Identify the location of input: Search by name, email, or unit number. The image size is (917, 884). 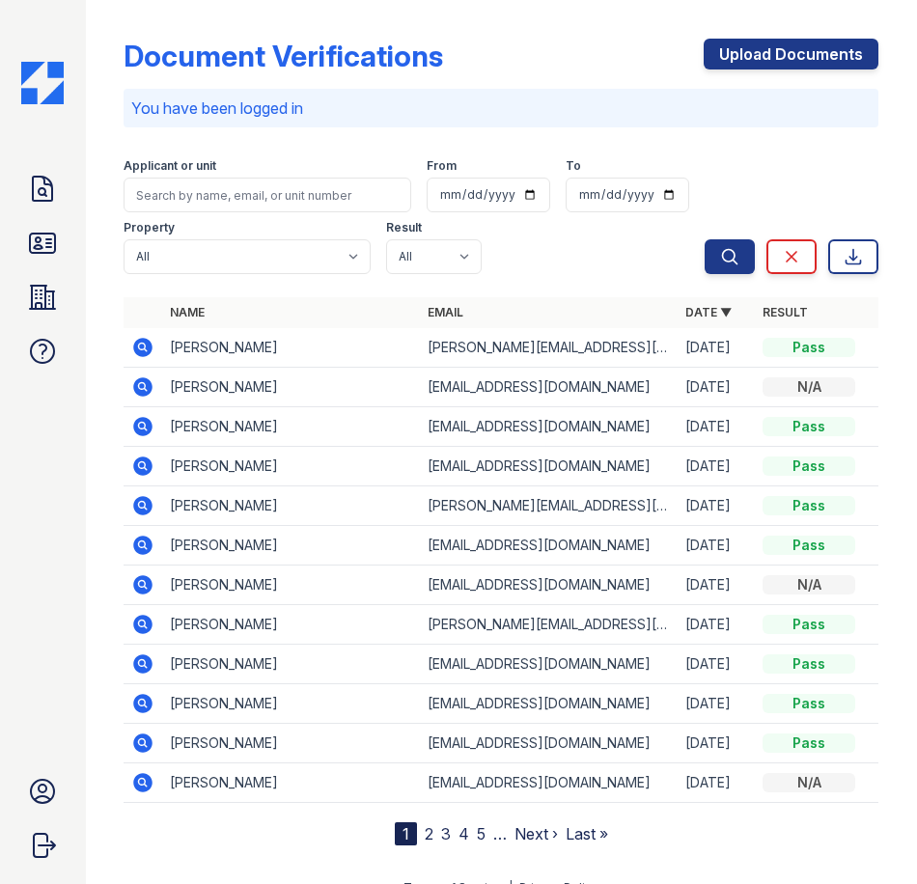
(267, 195).